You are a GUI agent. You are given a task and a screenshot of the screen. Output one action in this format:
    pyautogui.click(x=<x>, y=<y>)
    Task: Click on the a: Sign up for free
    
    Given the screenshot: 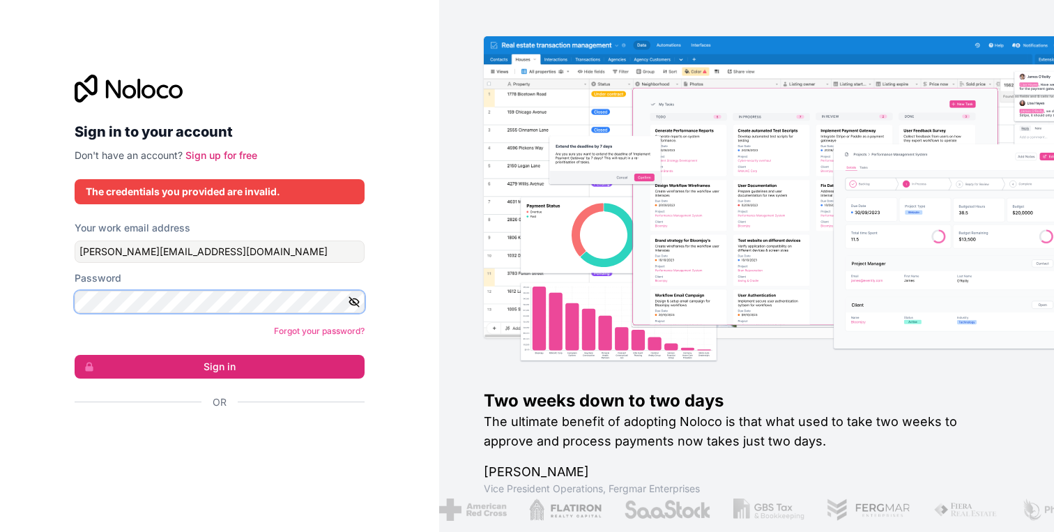 What is the action you would take?
    pyautogui.click(x=221, y=155)
    